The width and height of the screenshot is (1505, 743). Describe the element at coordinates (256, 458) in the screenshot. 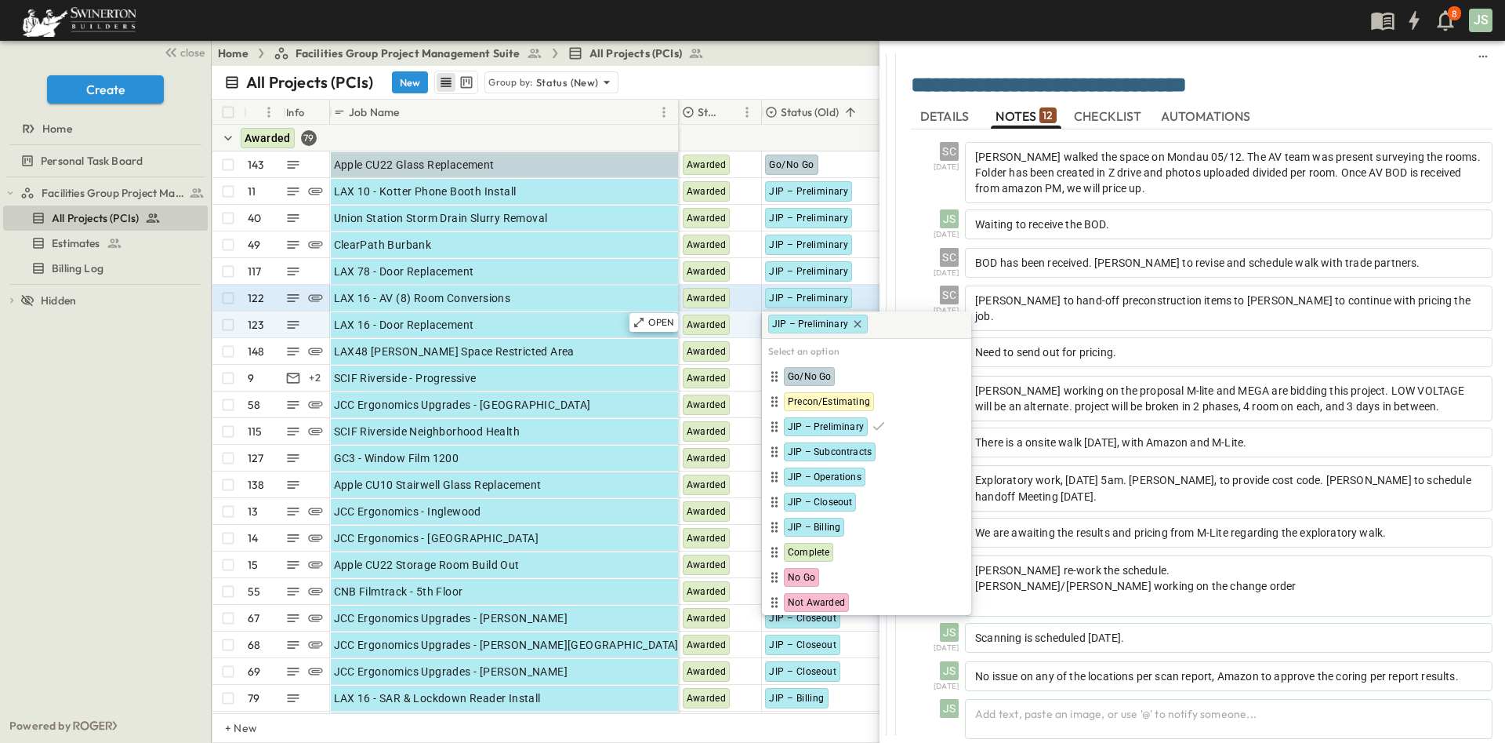

I see `p: 127` at that location.